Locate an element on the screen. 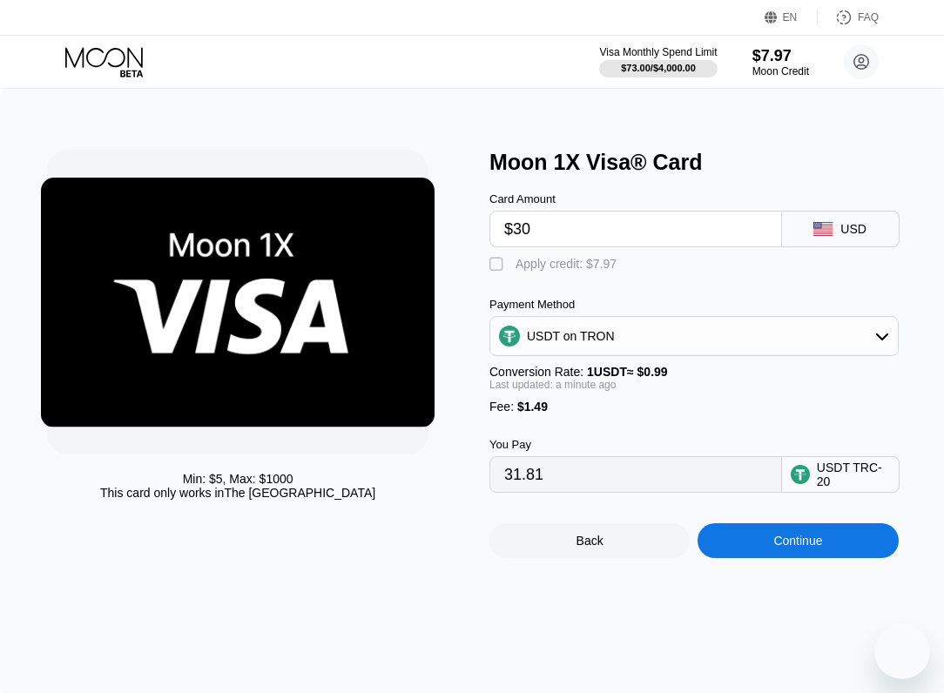 This screenshot has height=693, width=944. span: $1.49 is located at coordinates (532, 407).